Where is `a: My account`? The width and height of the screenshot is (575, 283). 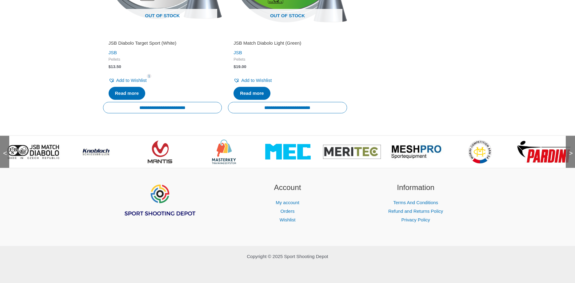
a: My account is located at coordinates (287, 202).